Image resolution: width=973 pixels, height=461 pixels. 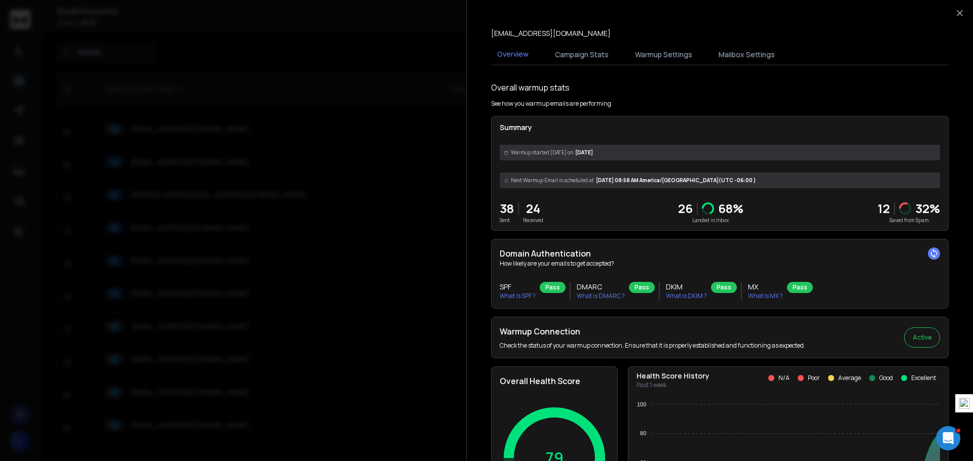 What do you see at coordinates (641, 405) in the screenshot?
I see `tspan: 100` at bounding box center [641, 405].